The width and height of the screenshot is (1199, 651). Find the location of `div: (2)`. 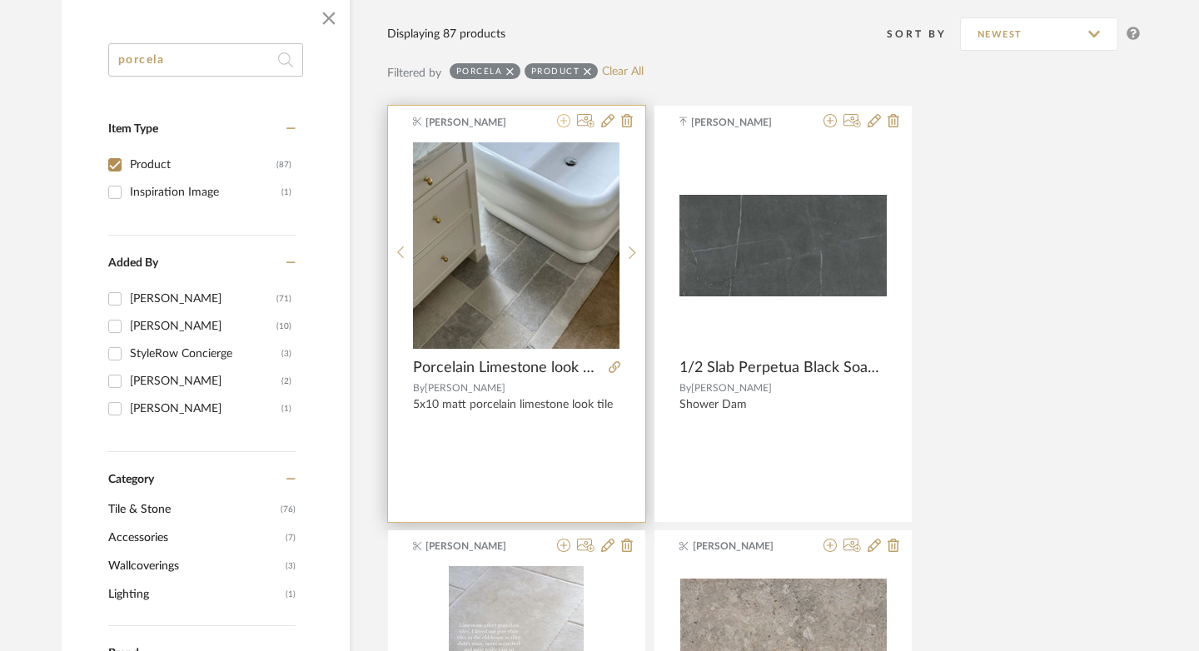

div: (2) is located at coordinates (286, 381).